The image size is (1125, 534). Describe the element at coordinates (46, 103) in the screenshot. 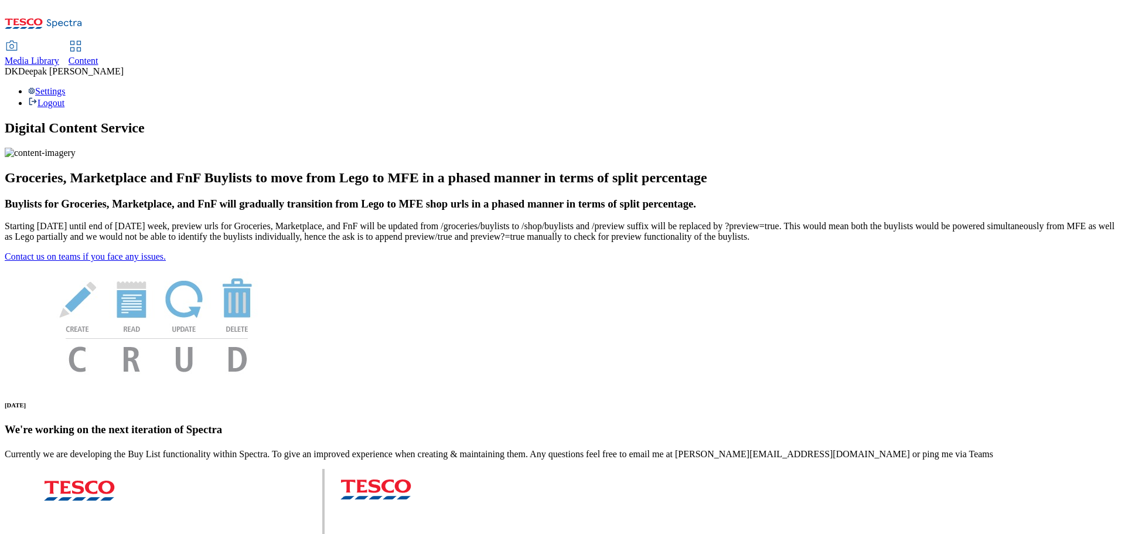

I see `a: Logout` at that location.